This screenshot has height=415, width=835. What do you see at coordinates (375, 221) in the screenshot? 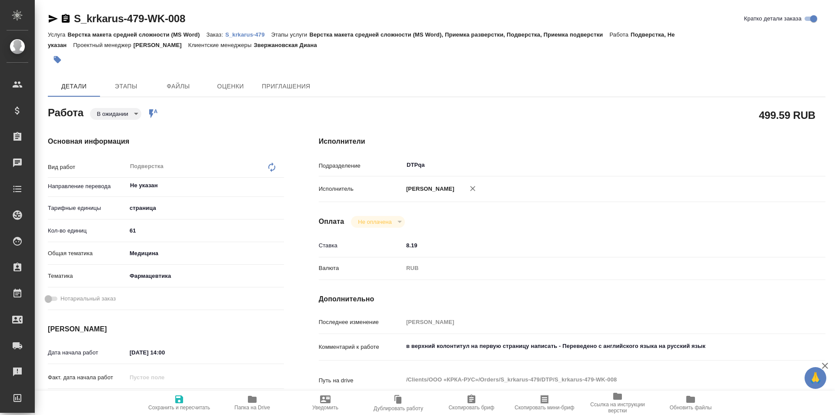
I see `button: Не оплачена` at bounding box center [375, 221].